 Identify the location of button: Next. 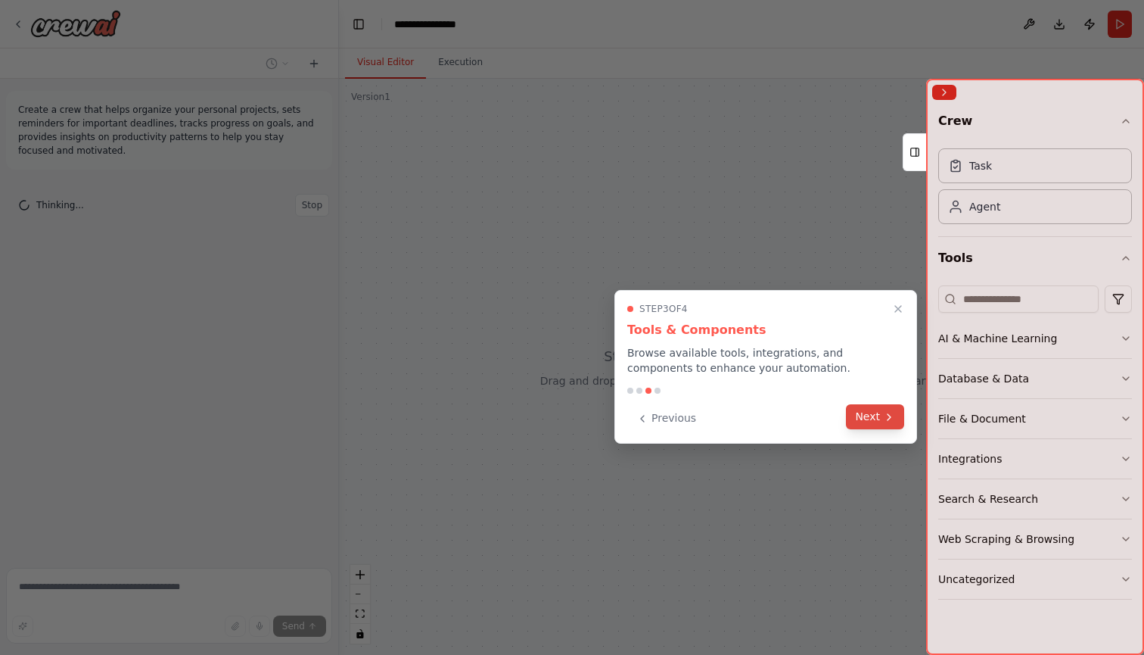
(875, 416).